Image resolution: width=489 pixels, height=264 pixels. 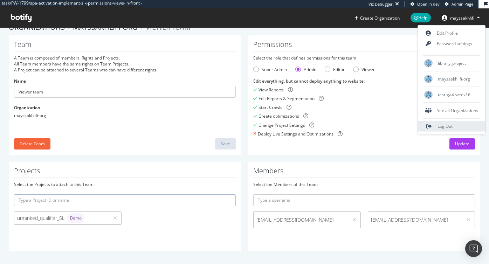 I want to click on span: library_project, so click(x=452, y=63).